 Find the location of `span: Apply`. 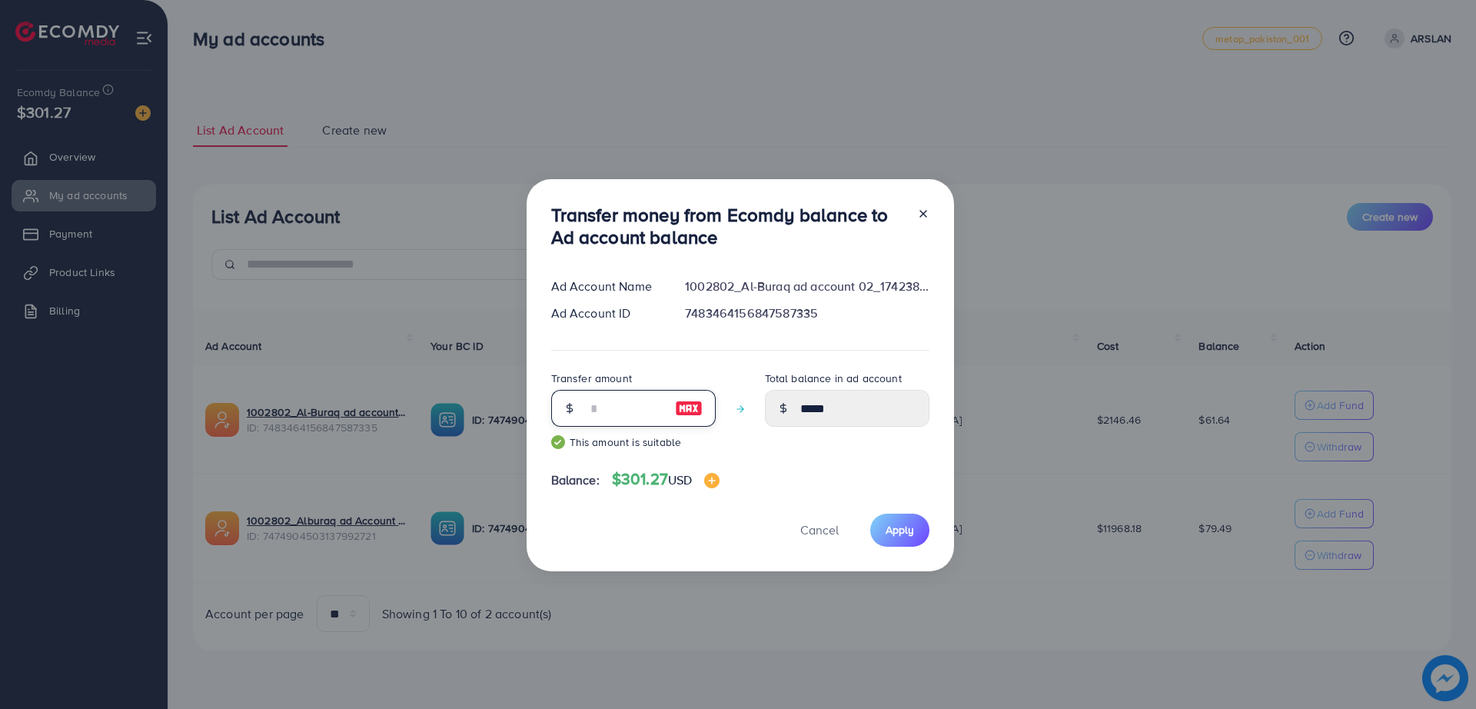

span: Apply is located at coordinates (900, 530).